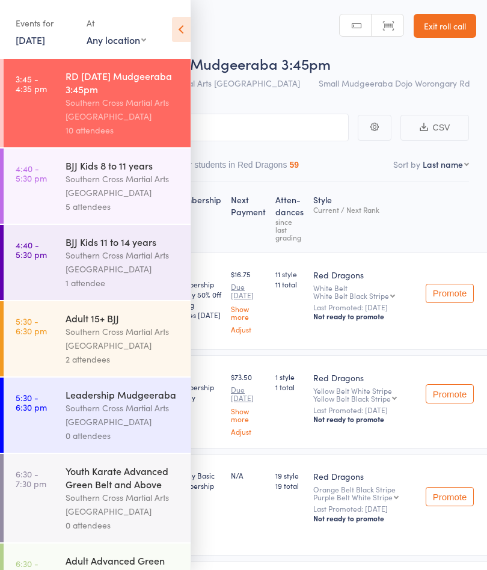 This screenshot has width=487, height=570. I want to click on div: Next Payment, so click(248, 217).